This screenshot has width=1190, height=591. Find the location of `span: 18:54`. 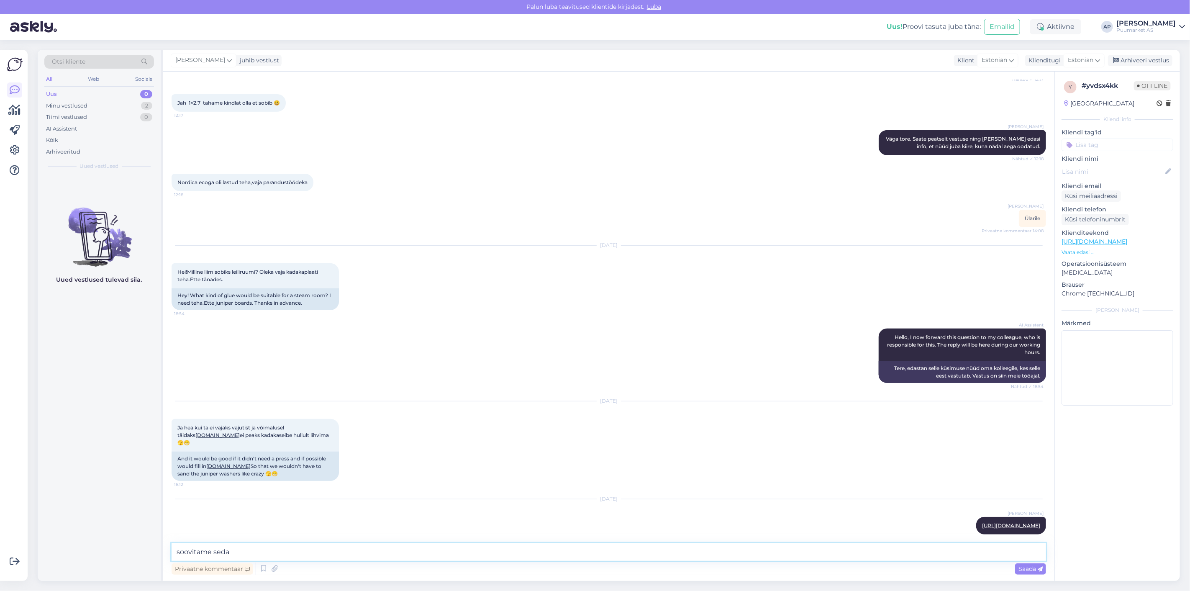

span: 18:54 is located at coordinates (190, 313).